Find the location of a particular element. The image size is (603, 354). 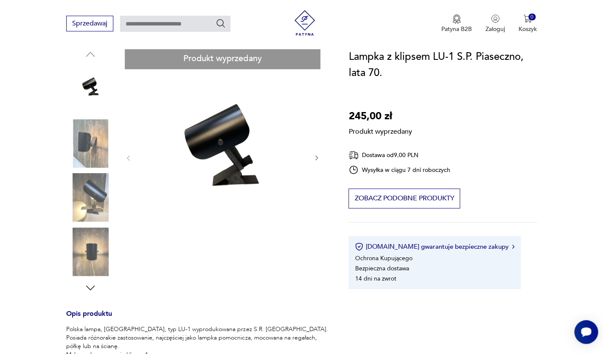

button: Szukaj is located at coordinates (221, 23).